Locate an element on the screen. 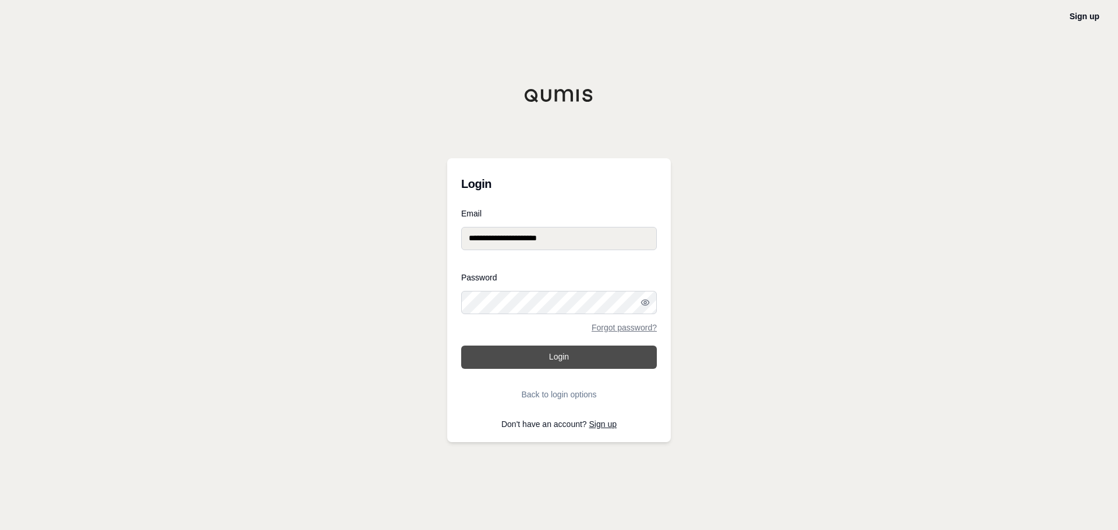  label: Email is located at coordinates (559, 214).